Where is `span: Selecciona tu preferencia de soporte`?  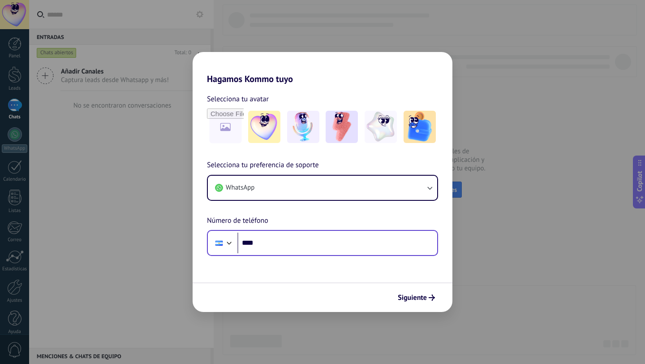 span: Selecciona tu preferencia de soporte is located at coordinates (263, 165).